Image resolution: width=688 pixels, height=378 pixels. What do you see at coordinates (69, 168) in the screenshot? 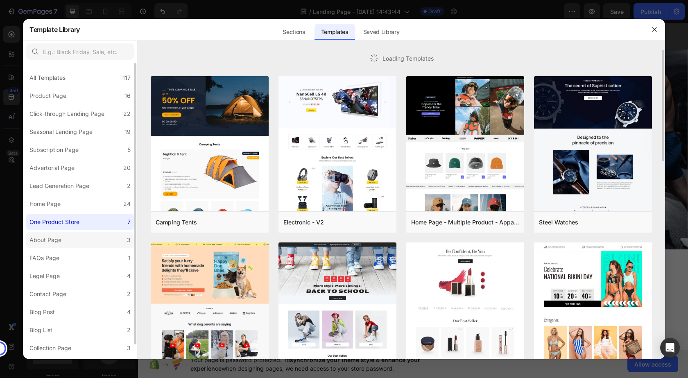
I see `button: Order It Now` at bounding box center [69, 168].